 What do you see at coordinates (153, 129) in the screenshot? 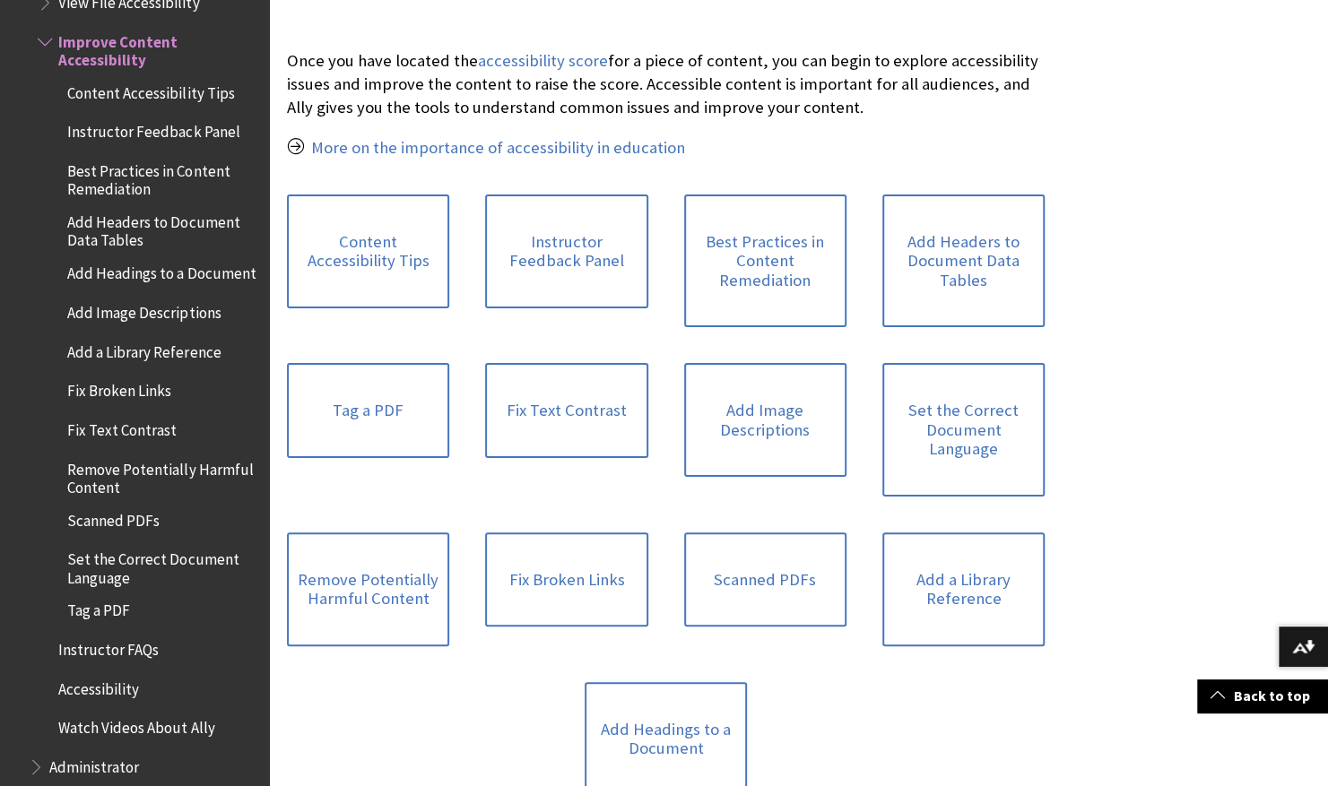
I see `span: Instructor Feedback Panel` at bounding box center [153, 129].